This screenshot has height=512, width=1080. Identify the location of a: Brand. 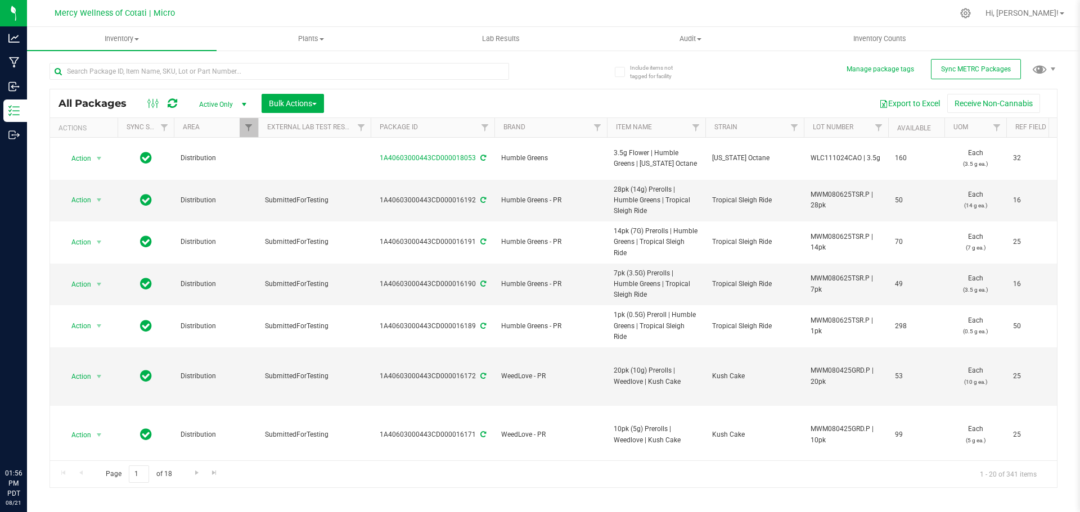
(514, 127).